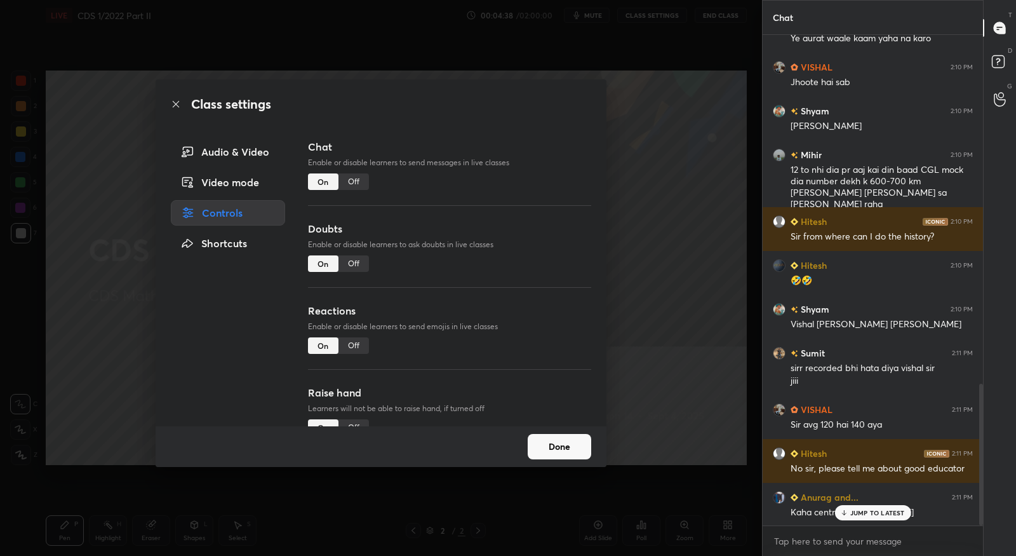  Describe the element at coordinates (812, 353) in the screenshot. I see `h6: Sumit` at that location.